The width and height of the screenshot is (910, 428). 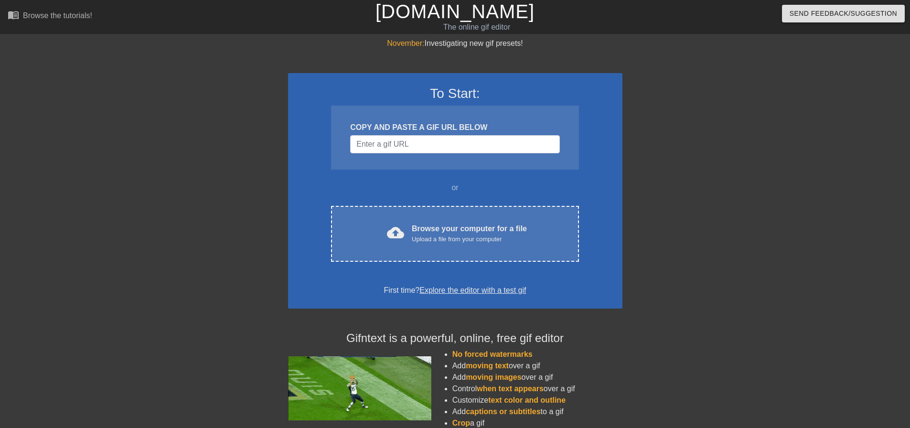 I want to click on span: November:, so click(x=406, y=43).